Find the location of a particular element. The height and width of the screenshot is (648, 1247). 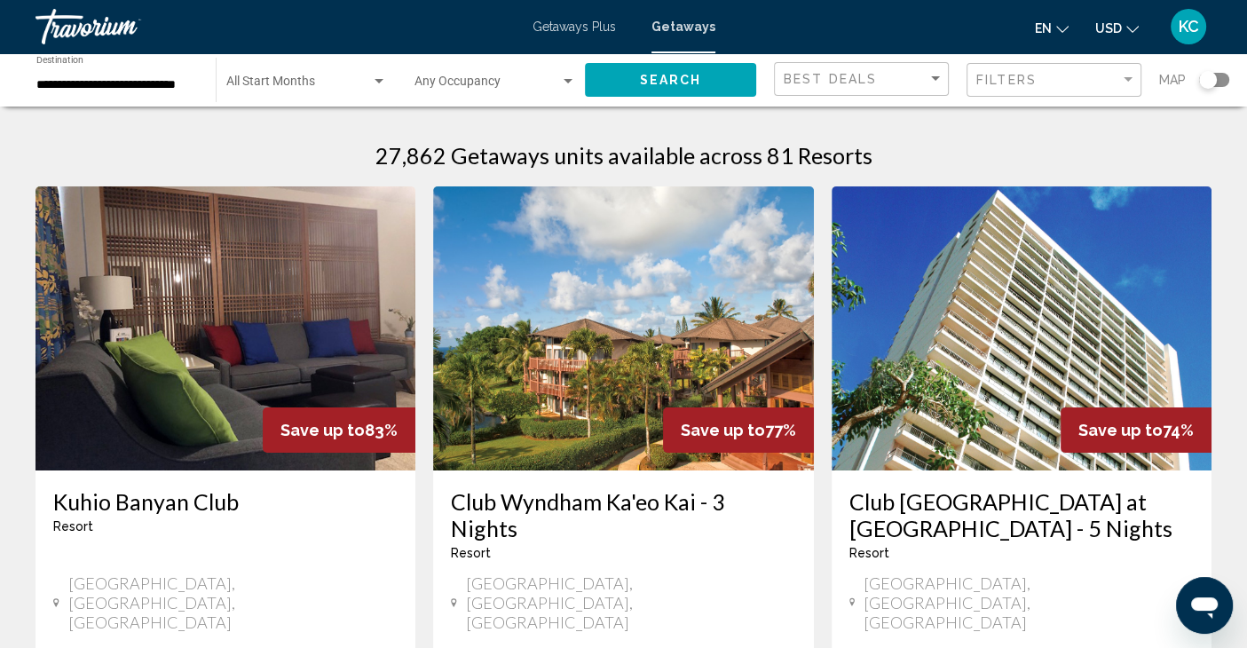

button: User Menu is located at coordinates (1189, 27).